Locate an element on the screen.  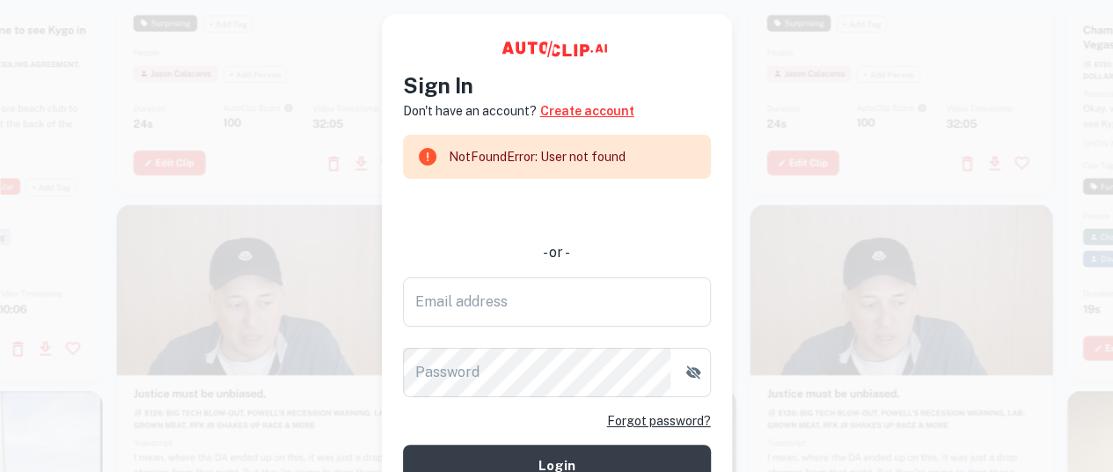
div: - or - is located at coordinates (557, 253).